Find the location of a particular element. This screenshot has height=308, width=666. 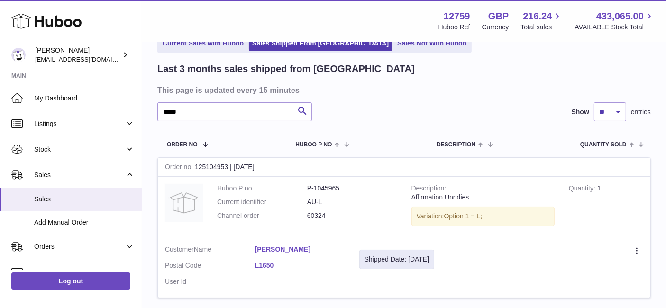

span: Add Manual Order is located at coordinates (84, 222).